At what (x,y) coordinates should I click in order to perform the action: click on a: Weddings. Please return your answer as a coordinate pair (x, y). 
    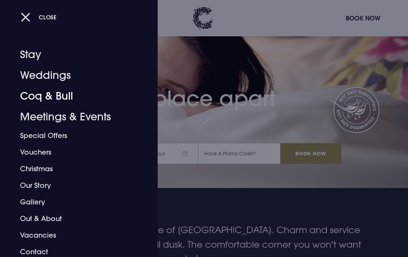
    Looking at the image, I should click on (74, 75).